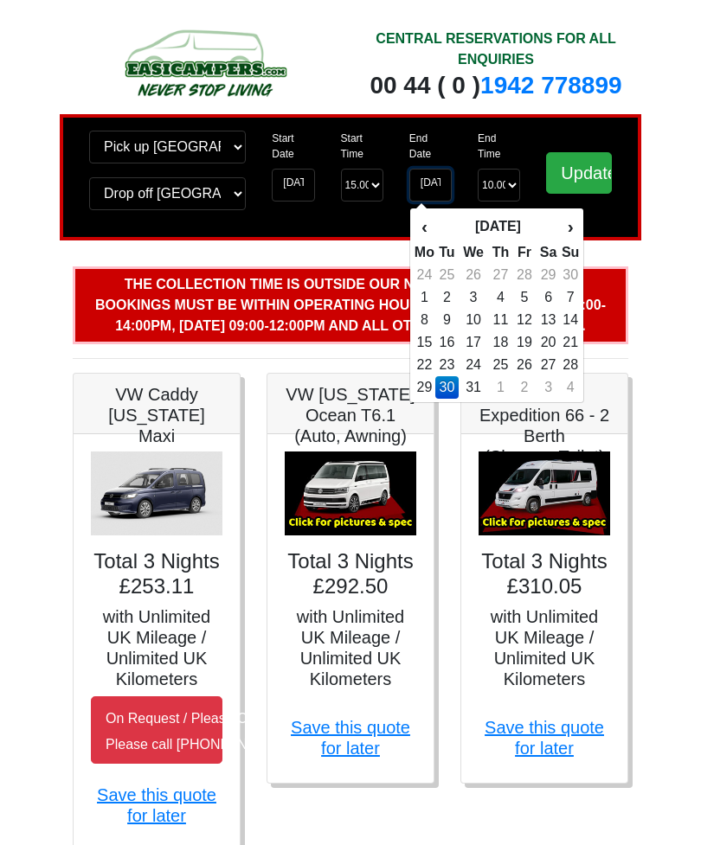 This screenshot has width=701, height=845. Describe the element at coordinates (570, 320) in the screenshot. I see `td: 14` at that location.